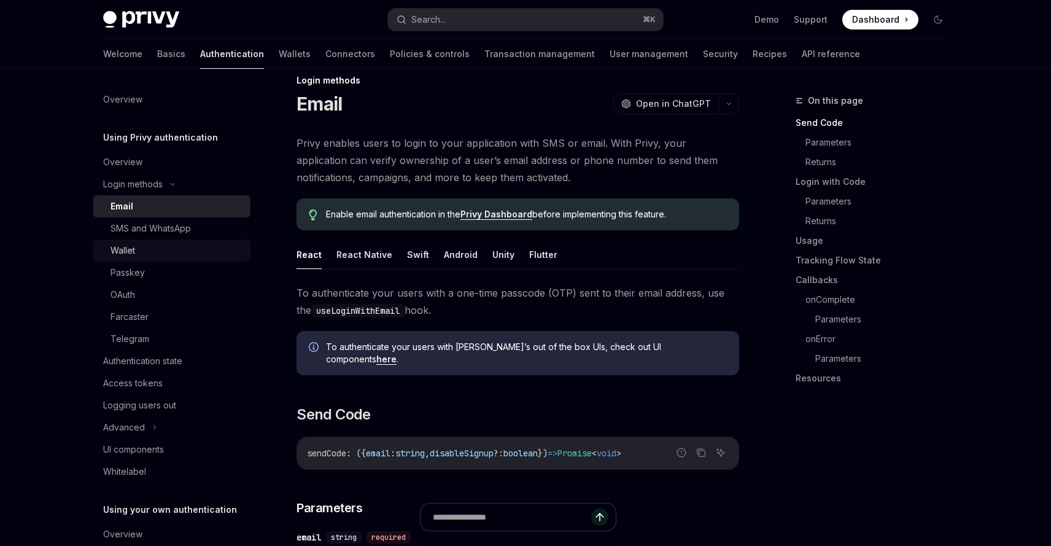 This screenshot has height=546, width=1051. What do you see at coordinates (123, 54) in the screenshot?
I see `a: Welcome` at bounding box center [123, 54].